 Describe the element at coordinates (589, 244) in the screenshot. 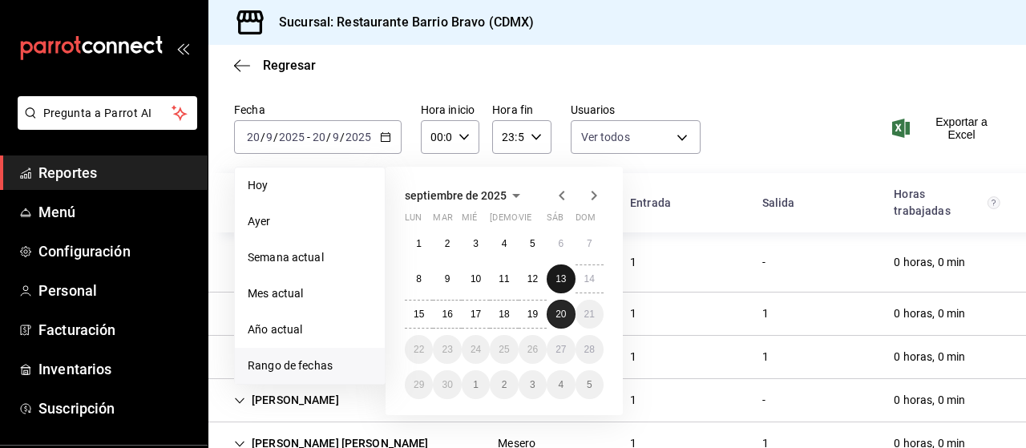

I see `button: 7 de septiembre de 2025` at that location.